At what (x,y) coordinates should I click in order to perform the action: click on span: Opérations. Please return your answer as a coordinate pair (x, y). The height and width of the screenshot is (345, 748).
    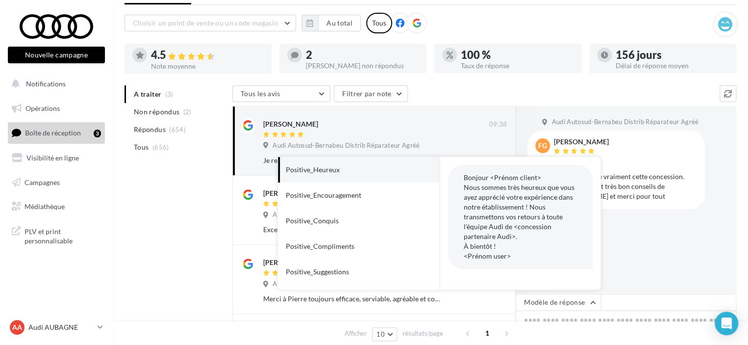
    Looking at the image, I should click on (43, 108).